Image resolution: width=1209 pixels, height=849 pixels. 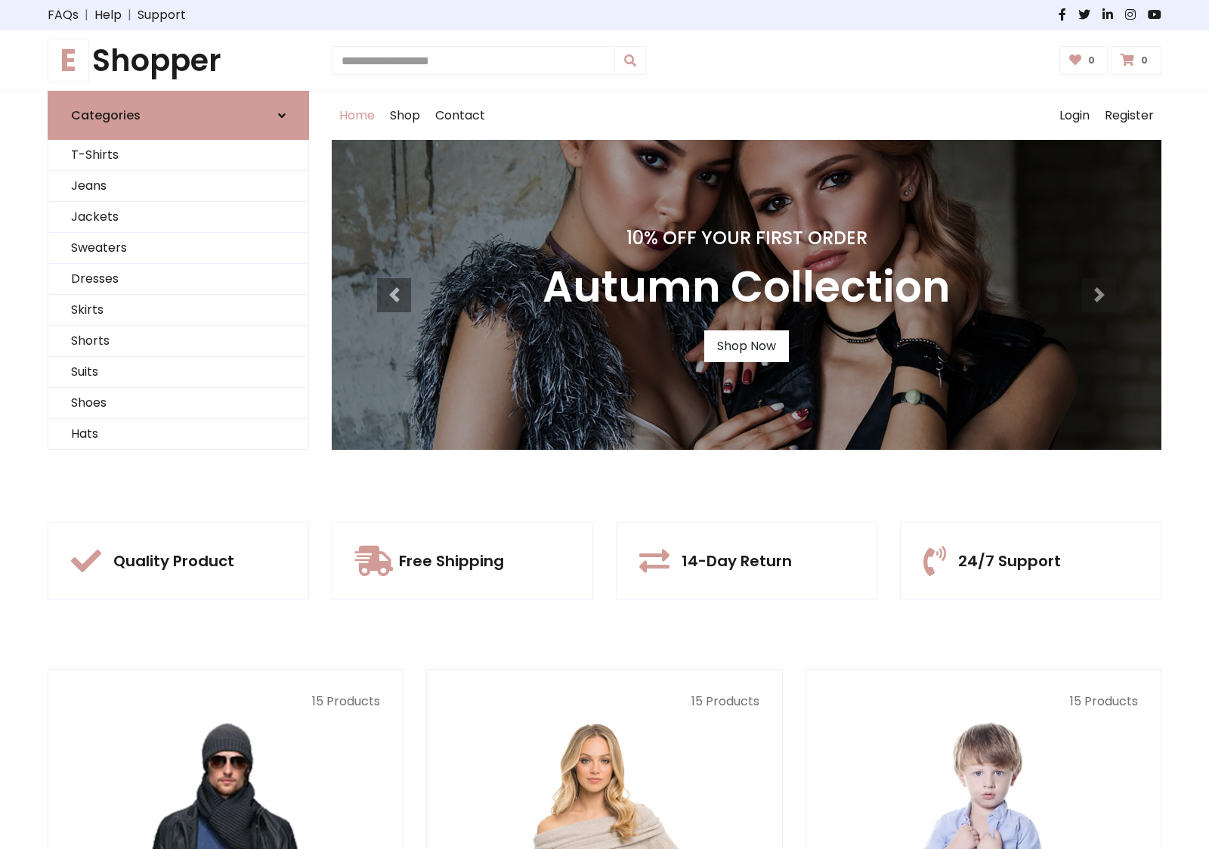 I want to click on a: Jackets, so click(x=178, y=217).